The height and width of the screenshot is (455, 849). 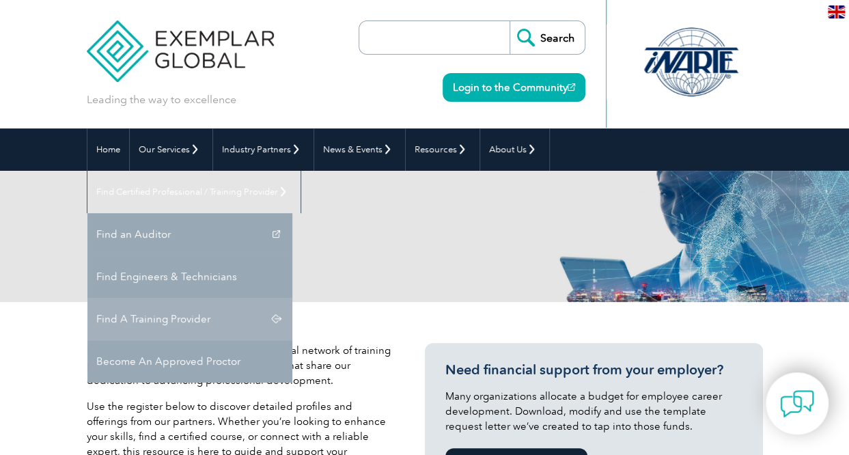 What do you see at coordinates (263, 150) in the screenshot?
I see `a: Industry Partners` at bounding box center [263, 150].